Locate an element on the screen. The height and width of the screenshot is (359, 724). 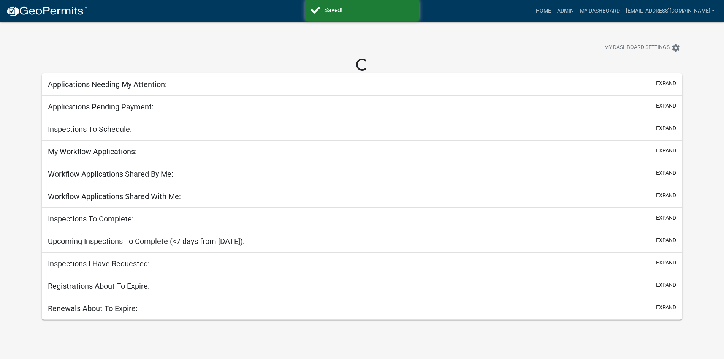
h5: Applications Needing My Attention: is located at coordinates (107, 84).